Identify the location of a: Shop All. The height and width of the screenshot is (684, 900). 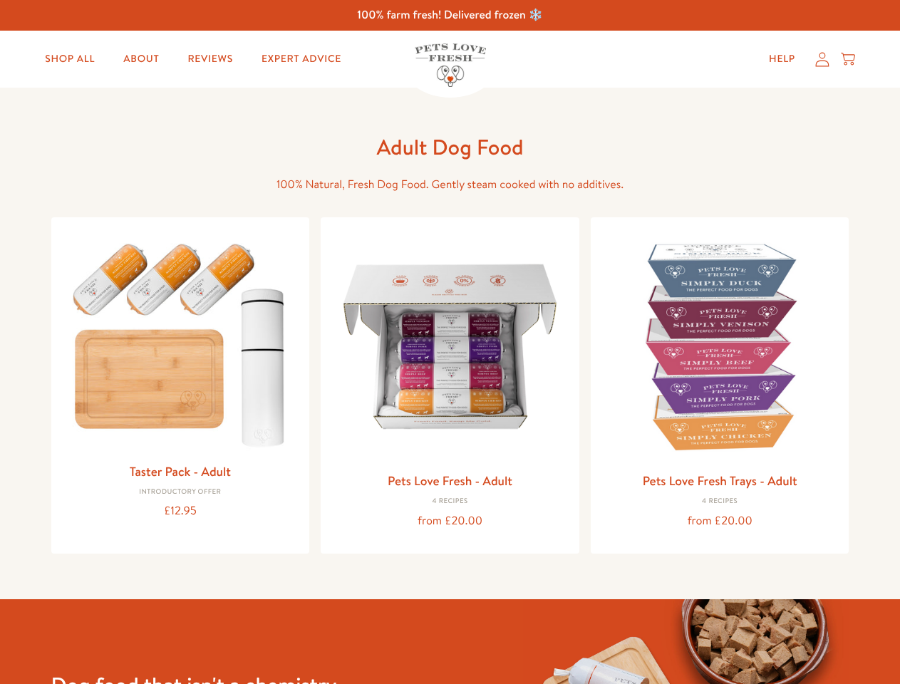
(70, 59).